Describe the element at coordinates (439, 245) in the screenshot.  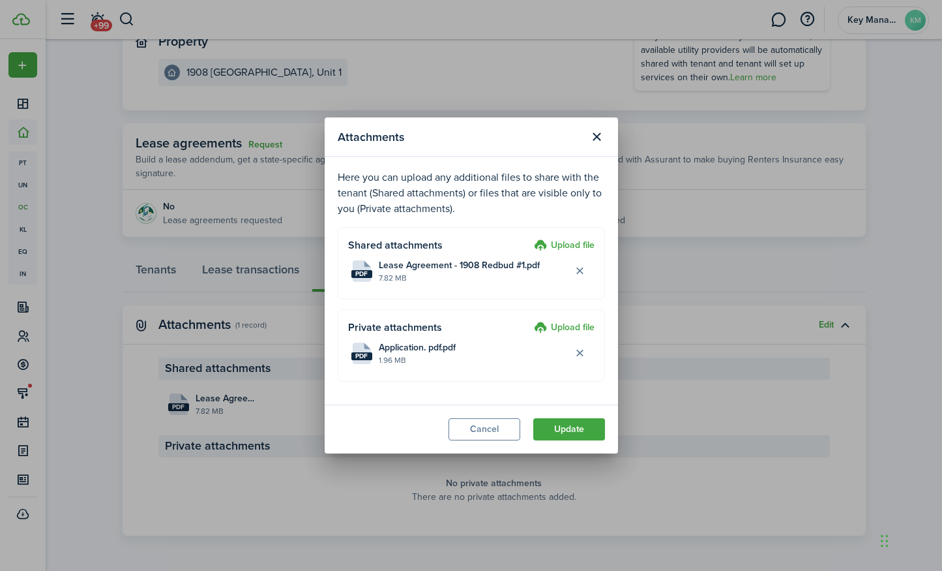
I see `h4: Shared attachments` at that location.